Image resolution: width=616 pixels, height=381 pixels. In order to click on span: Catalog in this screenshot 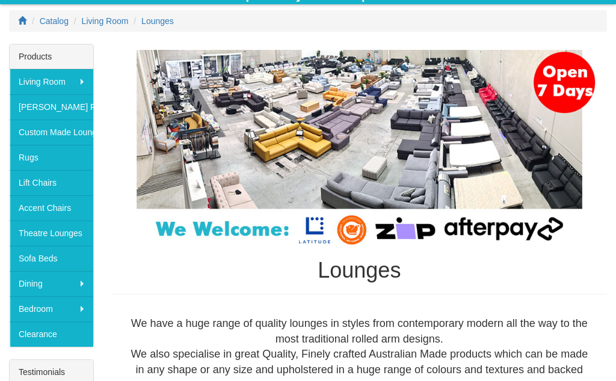, I will do `click(54, 21)`.